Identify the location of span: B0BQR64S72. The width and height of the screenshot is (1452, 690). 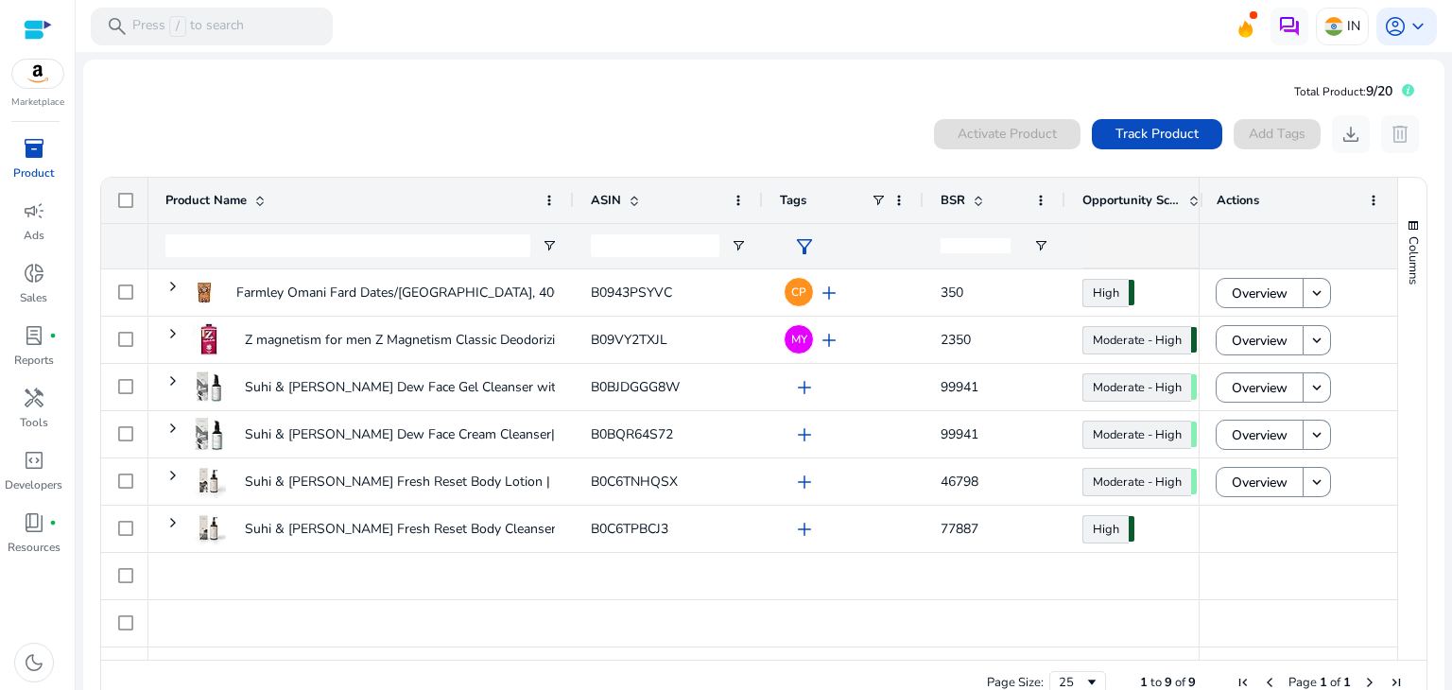
(631, 434).